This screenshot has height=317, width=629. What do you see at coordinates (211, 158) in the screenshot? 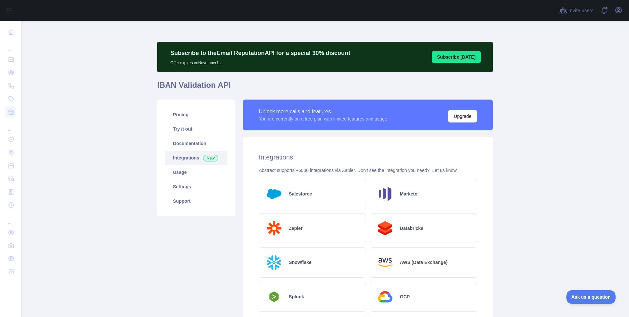
I see `span: New` at bounding box center [211, 158].